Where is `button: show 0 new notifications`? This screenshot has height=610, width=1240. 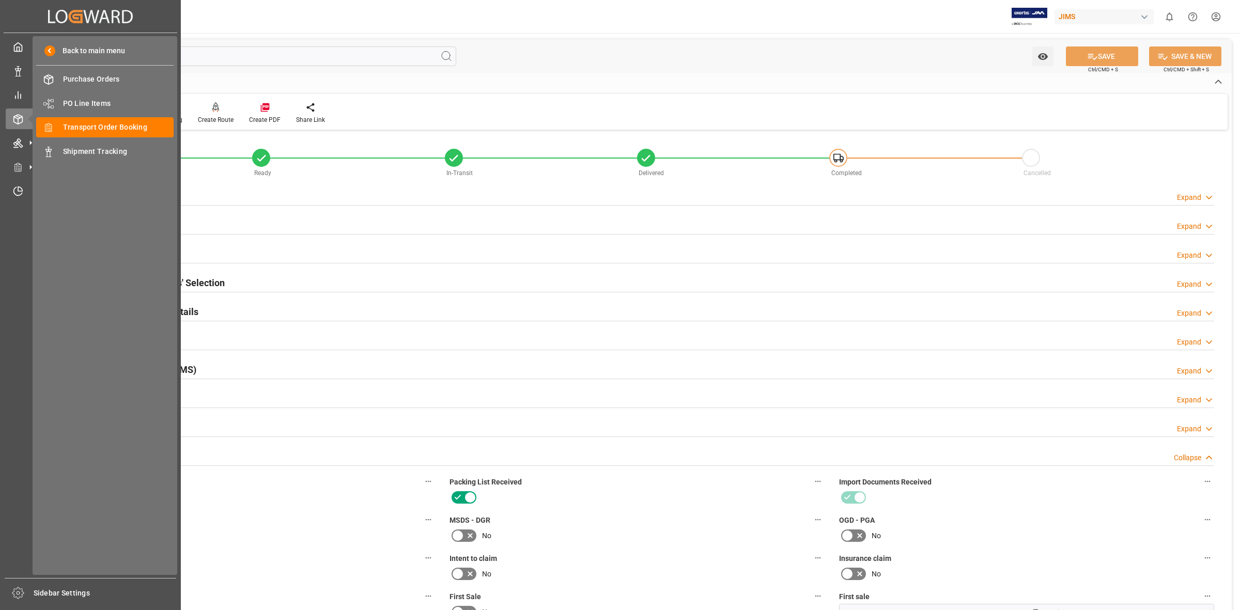 button: show 0 new notifications is located at coordinates (1169, 17).